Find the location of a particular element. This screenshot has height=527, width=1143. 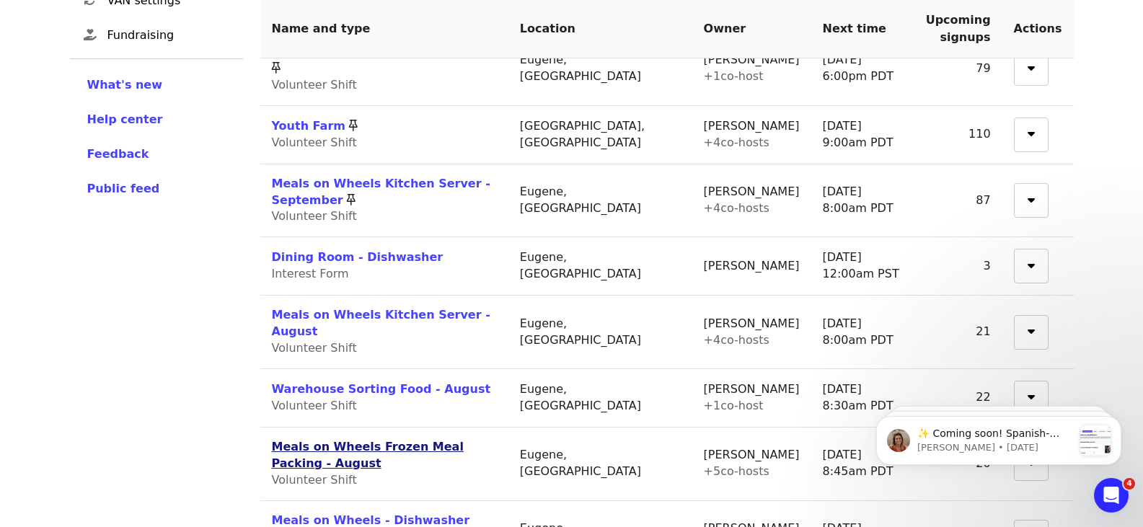

a: Fundraising is located at coordinates (156, 35).